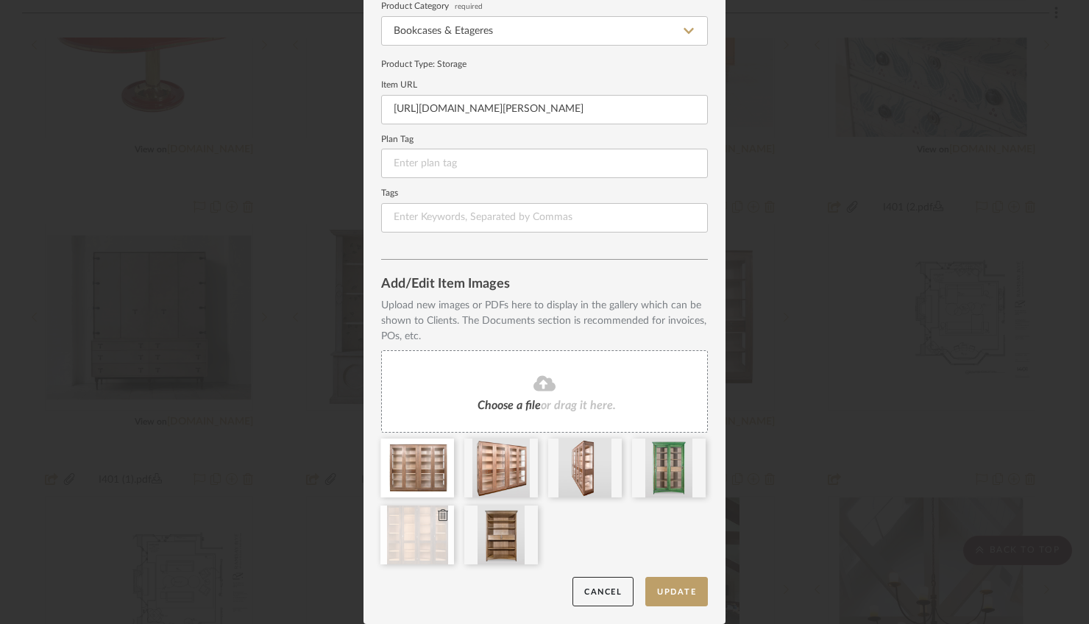  I want to click on span: Choose a file, so click(509, 406).